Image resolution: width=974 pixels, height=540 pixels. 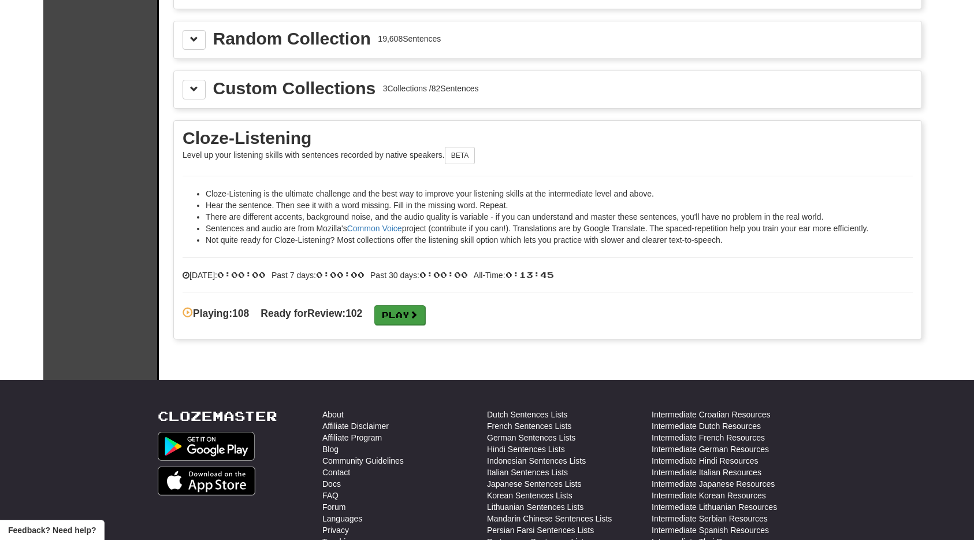 What do you see at coordinates (336, 530) in the screenshot?
I see `a: Privacy` at bounding box center [336, 530].